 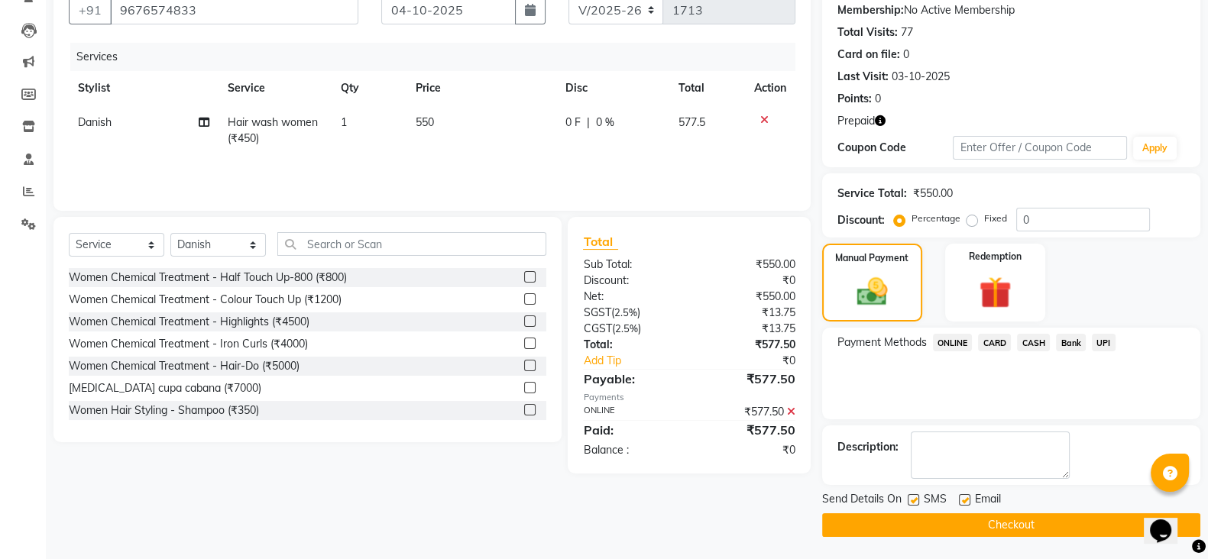 I want to click on div: Description:, so click(x=868, y=447).